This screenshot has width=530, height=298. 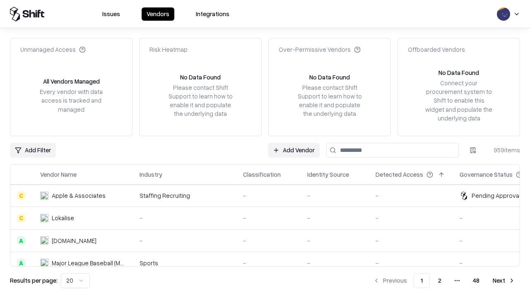 What do you see at coordinates (293, 150) in the screenshot?
I see `a: Add Vendor` at bounding box center [293, 150].